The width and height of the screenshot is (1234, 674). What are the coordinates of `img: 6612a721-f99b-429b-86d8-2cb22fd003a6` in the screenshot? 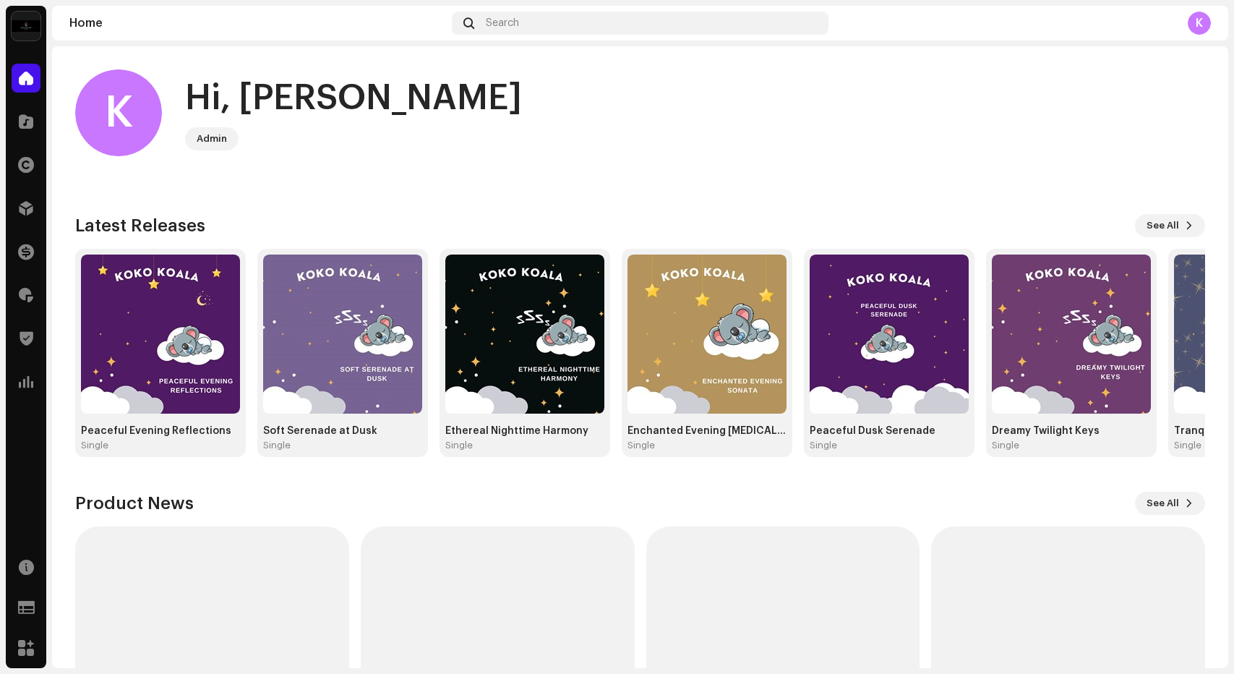 It's located at (160, 334).